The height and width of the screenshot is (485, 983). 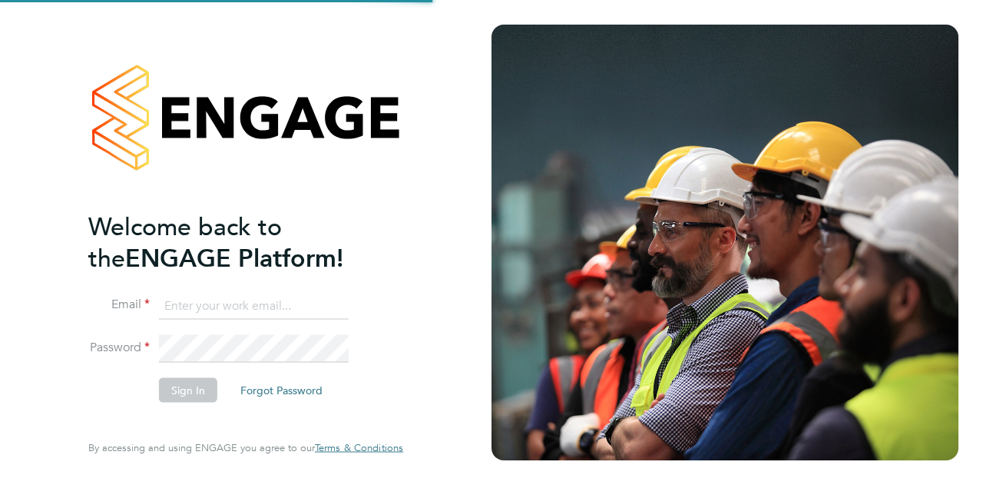 What do you see at coordinates (119, 347) in the screenshot?
I see `label: Password` at bounding box center [119, 347].